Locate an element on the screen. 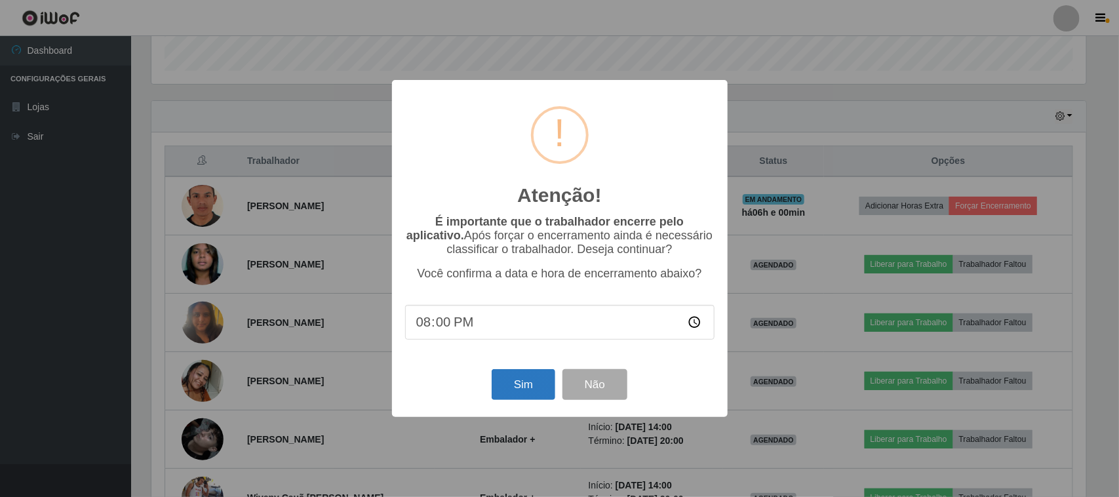  p: Após forçar o encerramento ainda é necessário classificar o trabalhador. Deseja continuar? is located at coordinates (560, 235).